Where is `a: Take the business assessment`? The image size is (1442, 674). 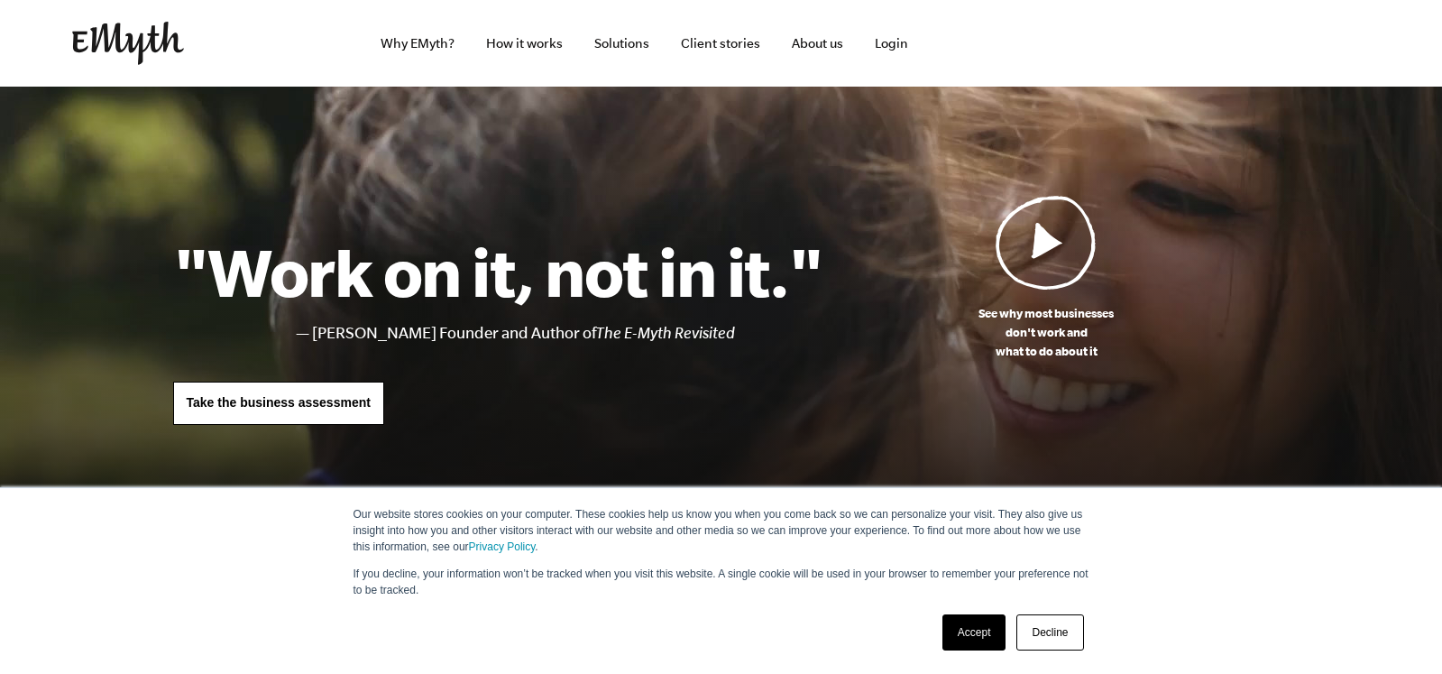 a: Take the business assessment is located at coordinates (279, 403).